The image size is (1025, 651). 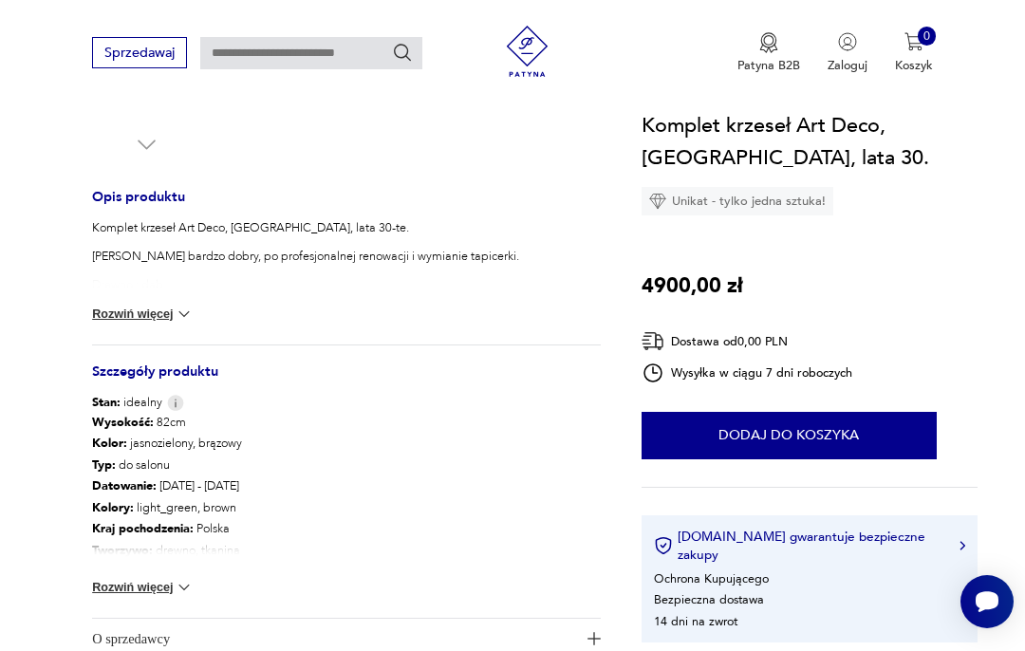 What do you see at coordinates (113, 508) in the screenshot?
I see `b: Kolory :` at bounding box center [113, 508].